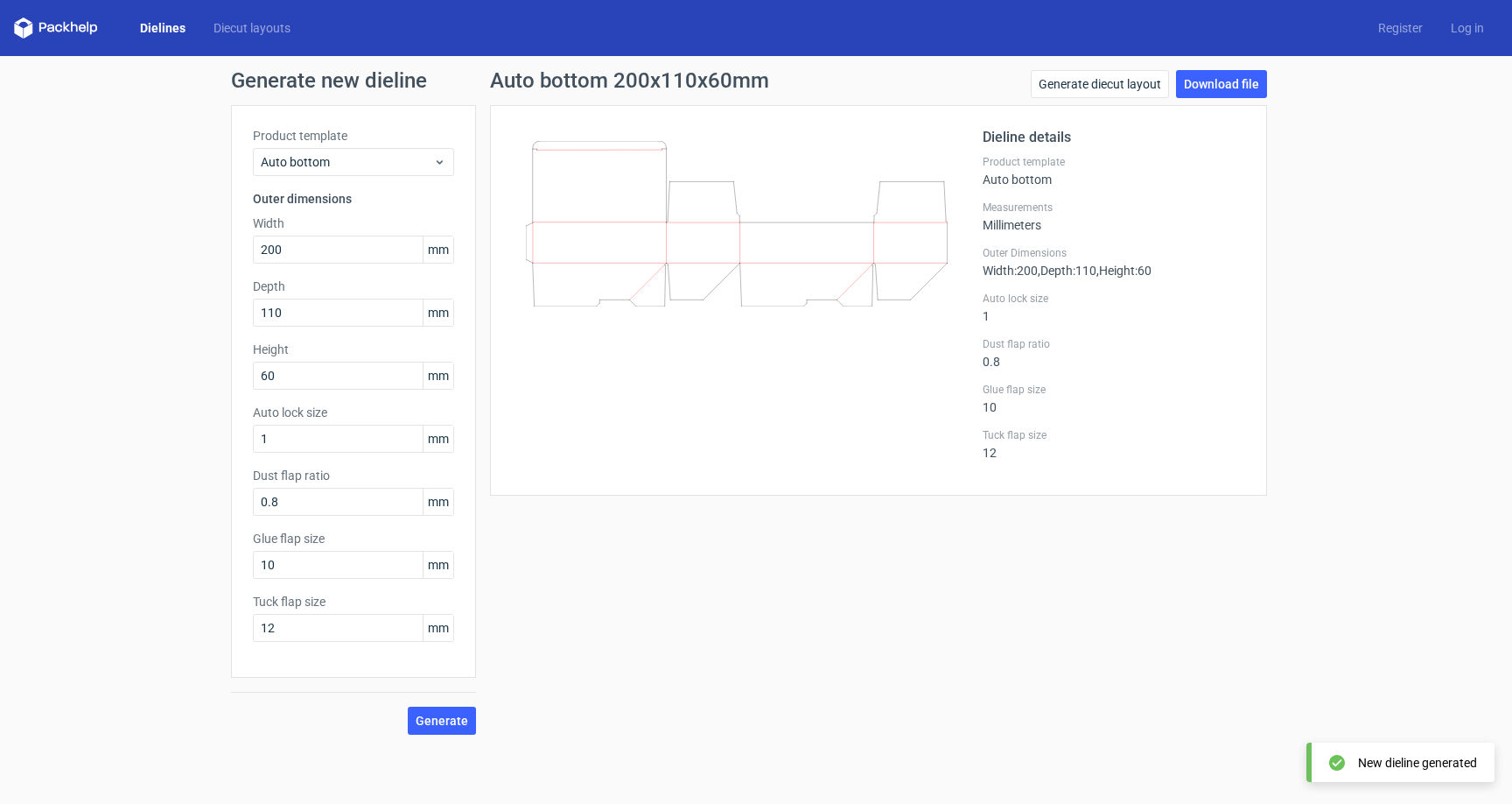  I want to click on a: Generate diecut layout, so click(1100, 84).